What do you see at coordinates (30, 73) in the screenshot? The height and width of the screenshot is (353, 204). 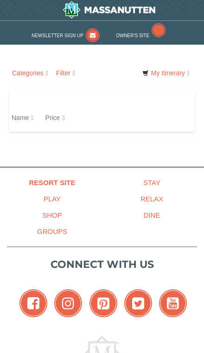 I see `a: Categories` at bounding box center [30, 73].